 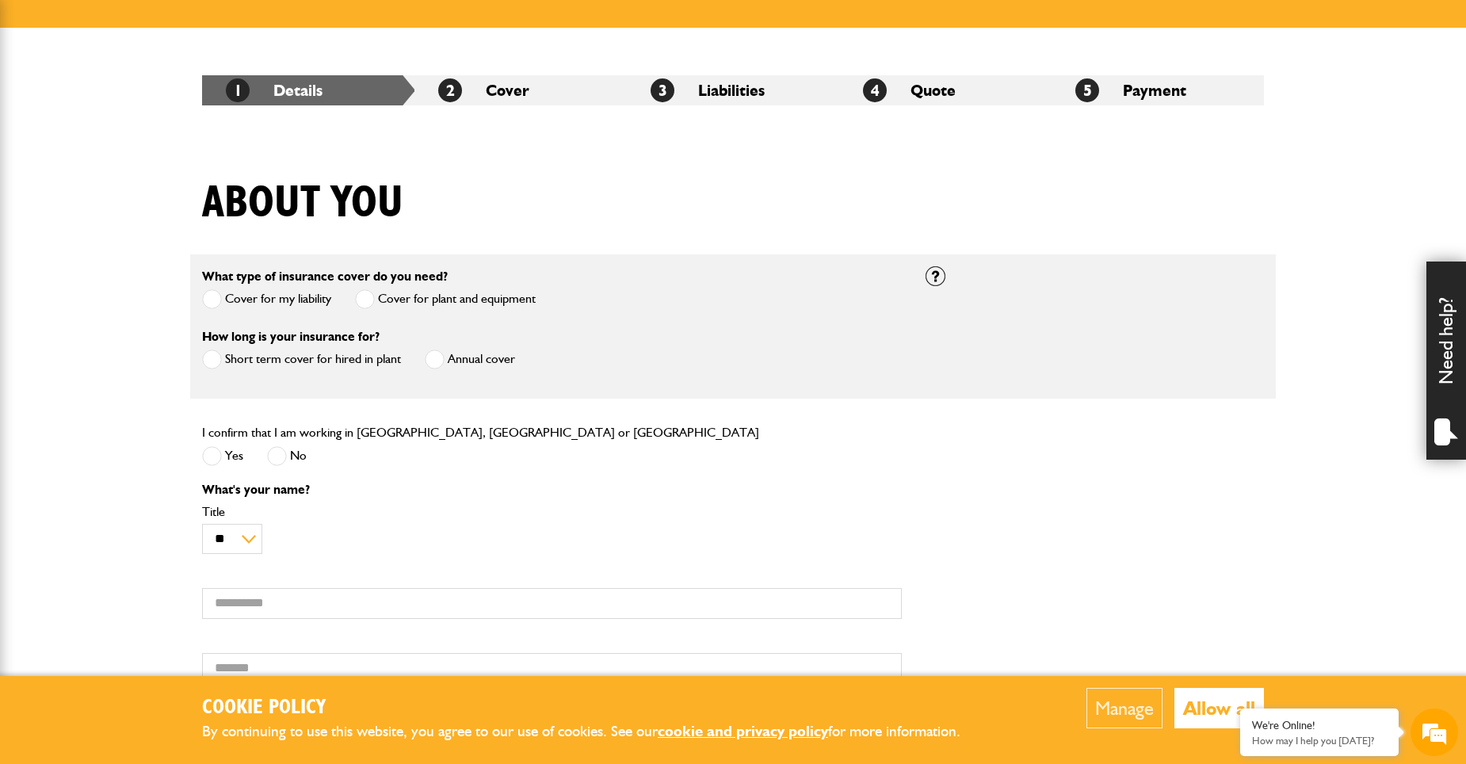 What do you see at coordinates (47, 99) in the screenshot?
I see `img: d_20077148190_company_1631870298795_20077148190` at bounding box center [47, 99].